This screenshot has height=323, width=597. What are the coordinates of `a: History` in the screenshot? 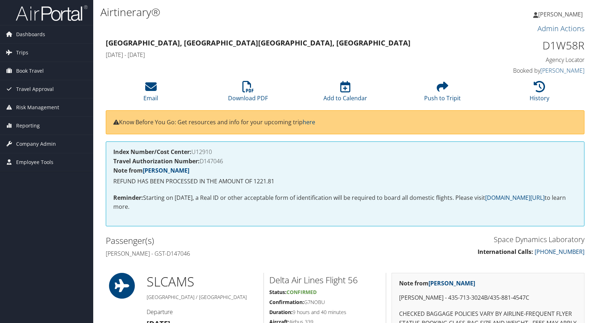 It's located at (539, 94).